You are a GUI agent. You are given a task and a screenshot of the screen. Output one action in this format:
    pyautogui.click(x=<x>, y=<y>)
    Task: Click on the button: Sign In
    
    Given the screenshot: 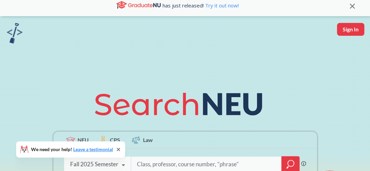 What is the action you would take?
    pyautogui.click(x=351, y=29)
    